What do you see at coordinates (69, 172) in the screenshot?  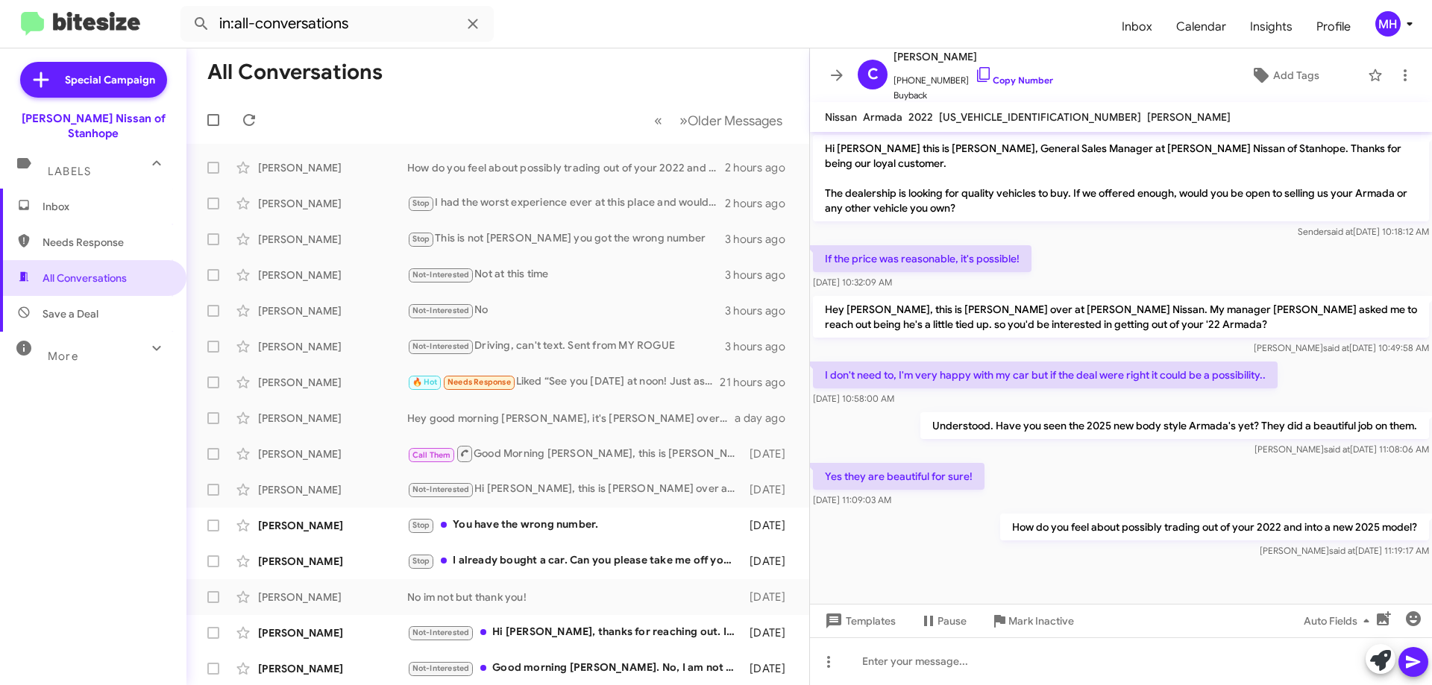 I see `span: Labels` at bounding box center [69, 172].